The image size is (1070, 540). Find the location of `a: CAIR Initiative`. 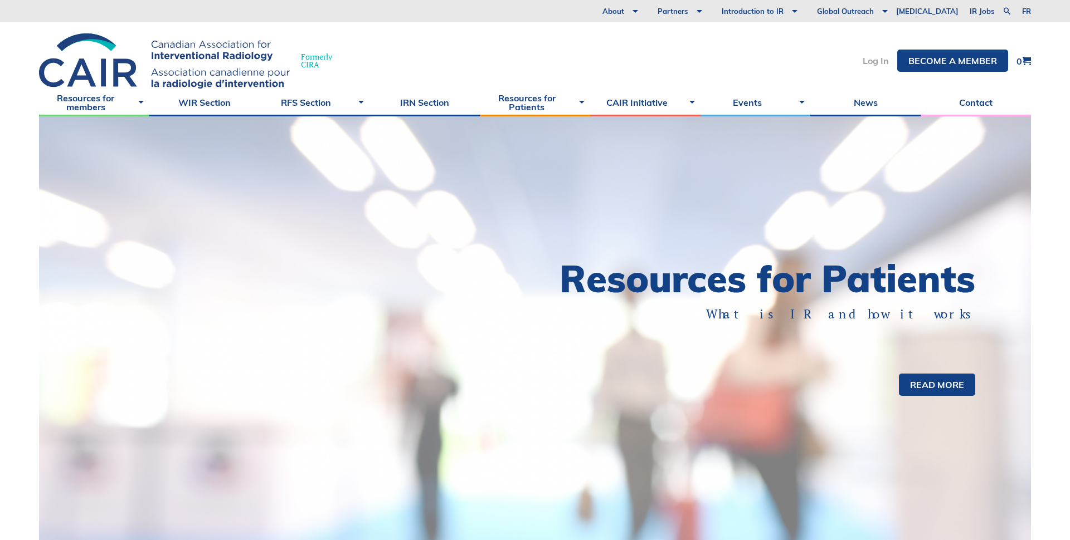

a: CAIR Initiative is located at coordinates (645, 102).